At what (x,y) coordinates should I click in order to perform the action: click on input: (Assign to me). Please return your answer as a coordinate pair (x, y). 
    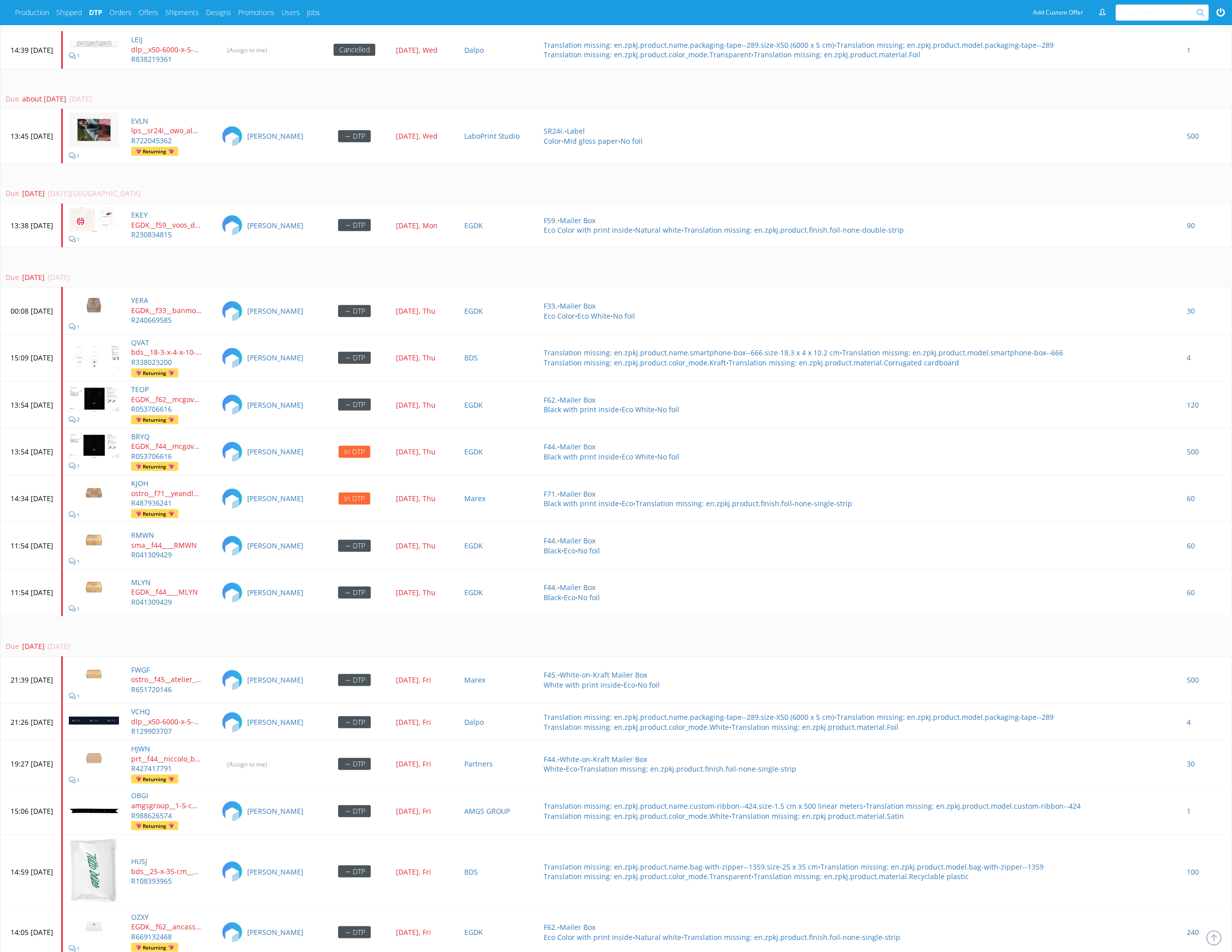
    Looking at the image, I should click on (247, 764).